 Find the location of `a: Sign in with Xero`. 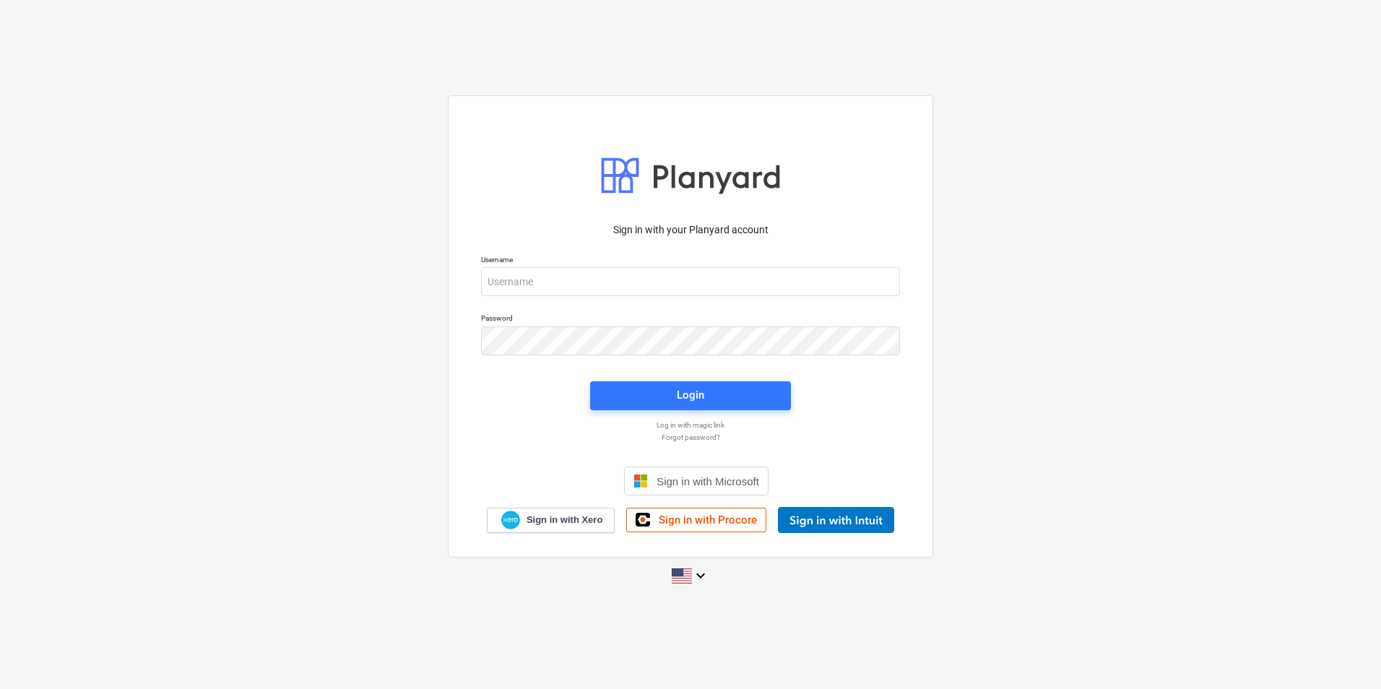

a: Sign in with Xero is located at coordinates (551, 520).